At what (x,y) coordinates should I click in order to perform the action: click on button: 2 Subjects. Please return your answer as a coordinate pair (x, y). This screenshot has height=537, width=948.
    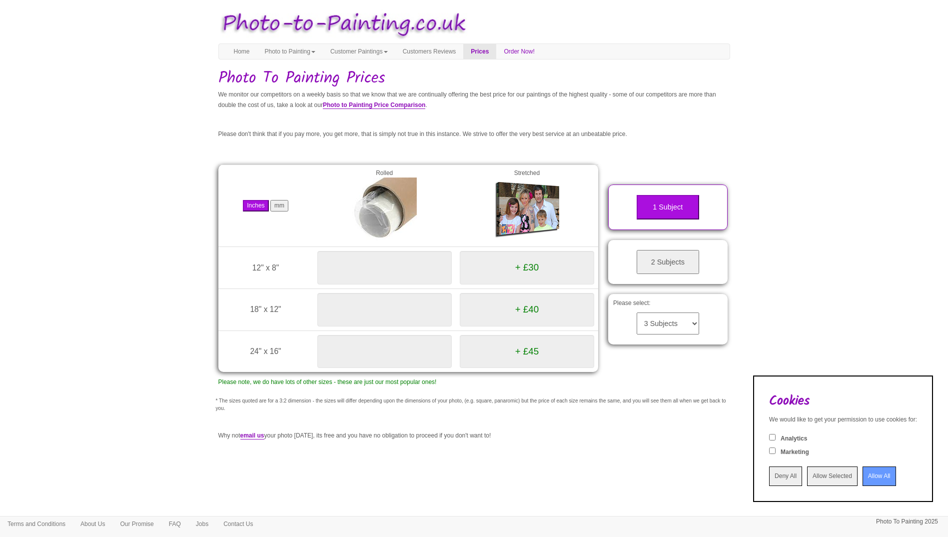
    Looking at the image, I should click on (667, 262).